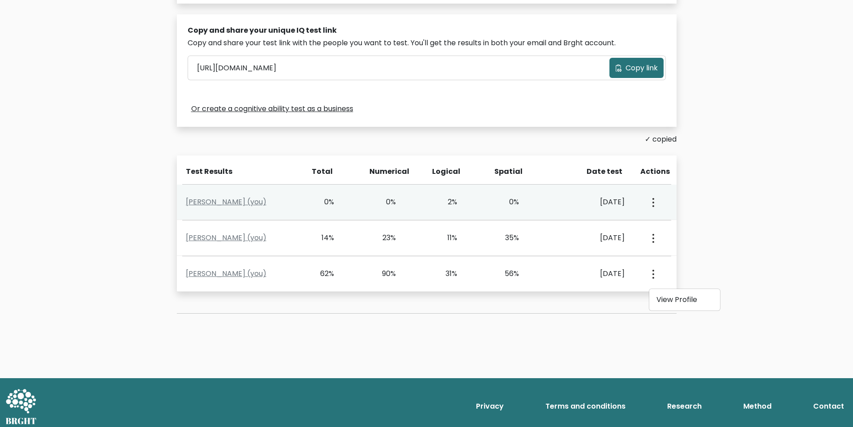  I want to click on div: Spatial, so click(507, 172).